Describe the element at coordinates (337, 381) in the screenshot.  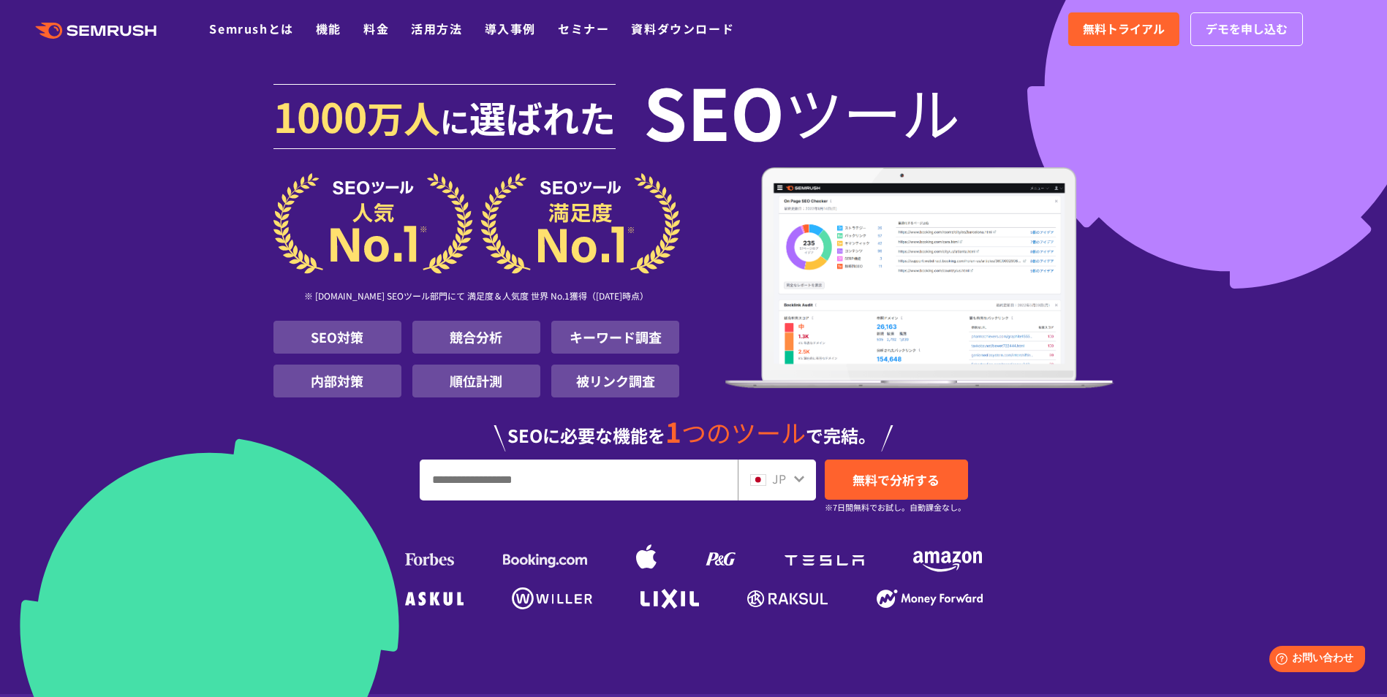
I see `li: 内部対策` at that location.